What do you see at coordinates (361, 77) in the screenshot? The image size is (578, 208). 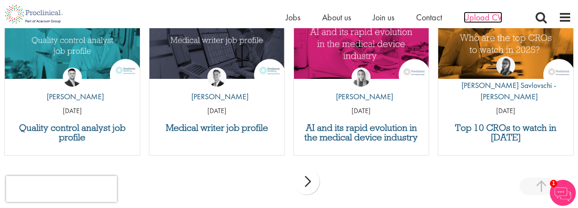 I see `img: Hannah Burke` at bounding box center [361, 77].